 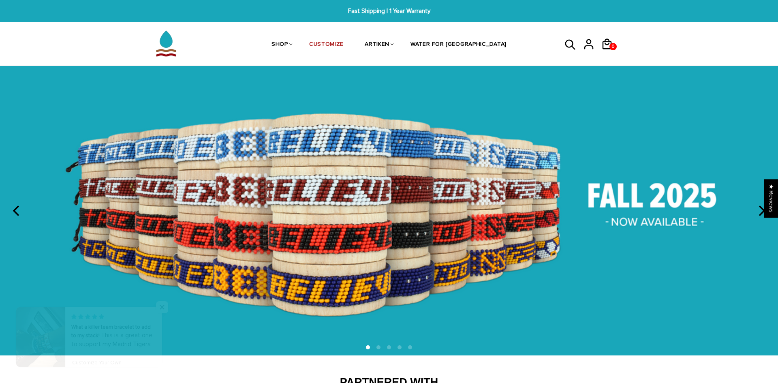 I want to click on button: previous, so click(x=17, y=211).